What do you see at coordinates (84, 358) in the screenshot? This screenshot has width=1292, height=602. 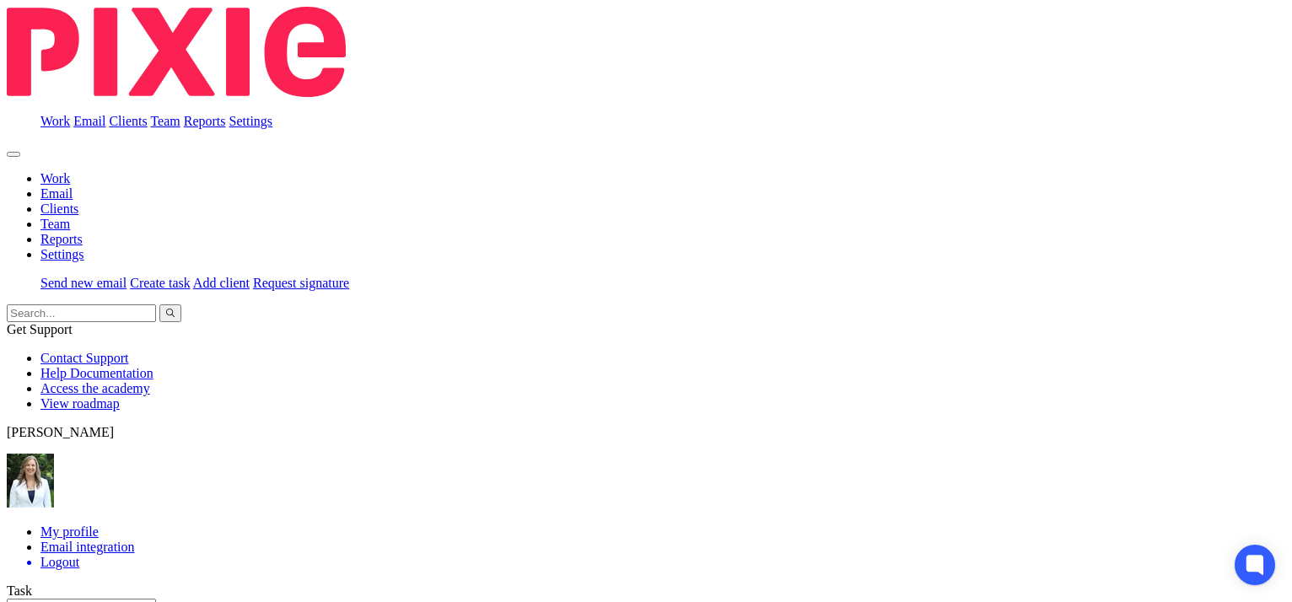 I see `a: Contact Support` at bounding box center [84, 358].